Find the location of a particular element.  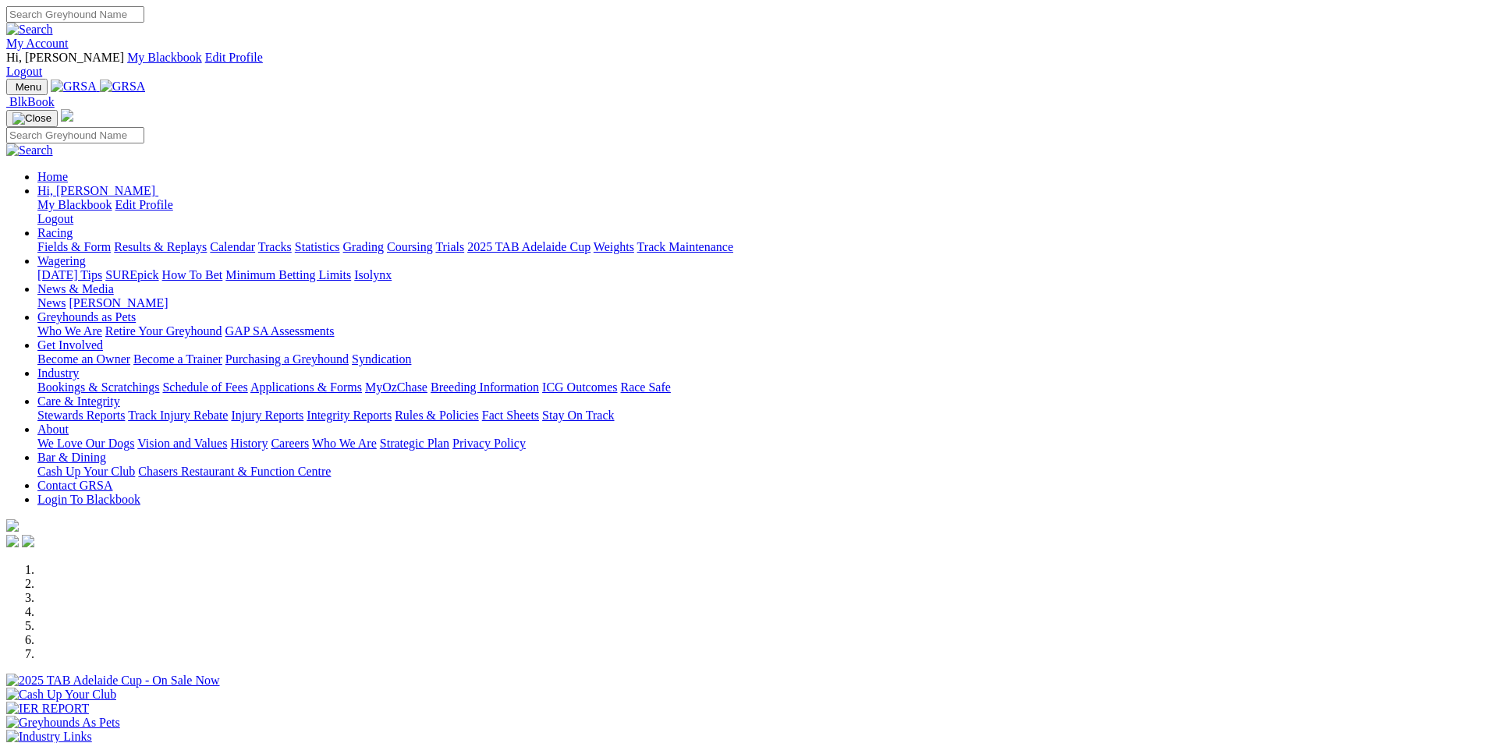

a: Care & Integrity is located at coordinates (79, 401).